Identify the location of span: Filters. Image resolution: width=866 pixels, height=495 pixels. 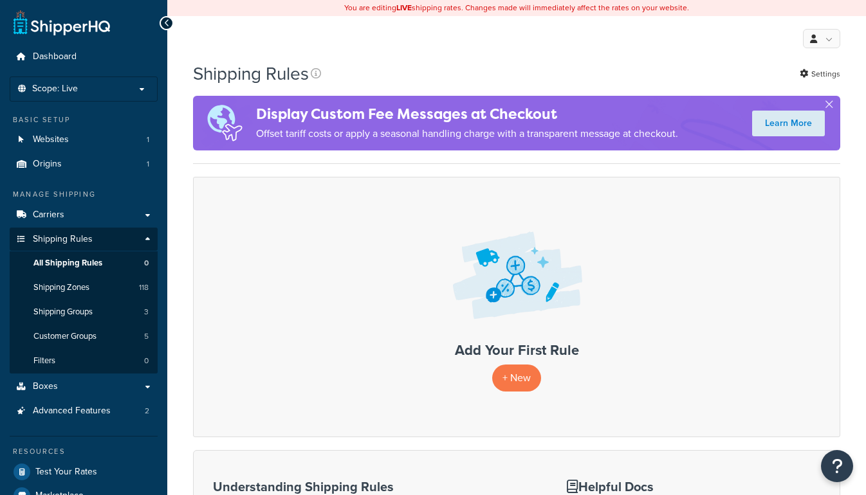
(44, 361).